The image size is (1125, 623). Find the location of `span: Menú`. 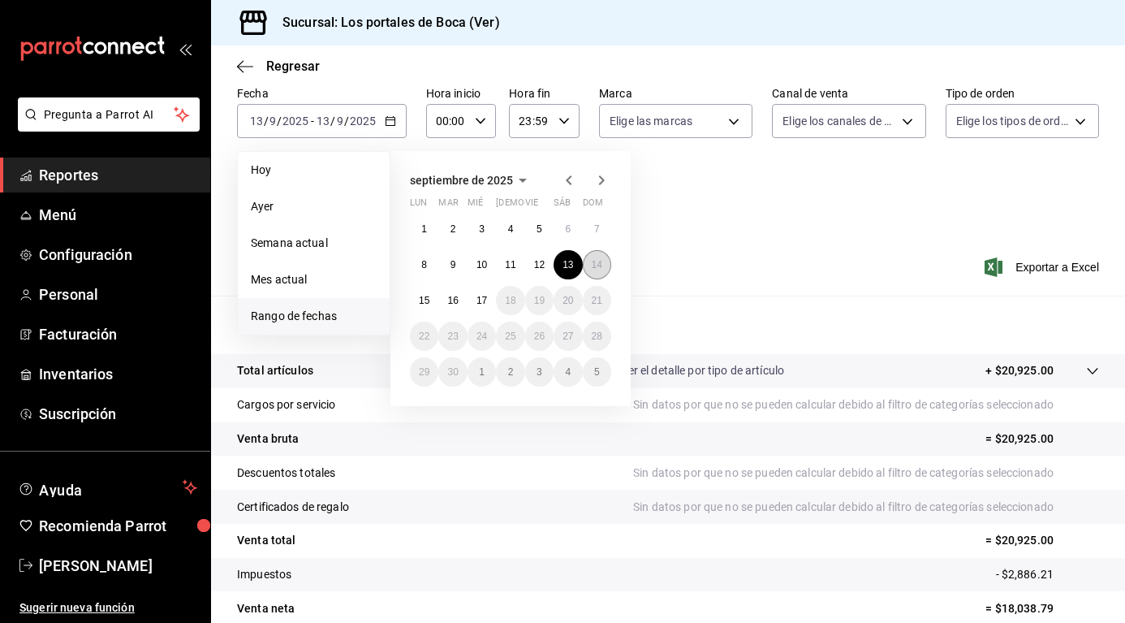

span: Menú is located at coordinates (118, 214).